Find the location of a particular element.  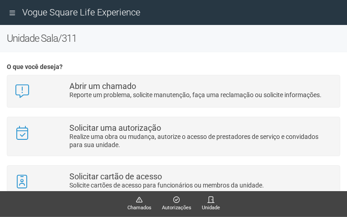

strong: Solicitar uma autorização is located at coordinates (115, 127).